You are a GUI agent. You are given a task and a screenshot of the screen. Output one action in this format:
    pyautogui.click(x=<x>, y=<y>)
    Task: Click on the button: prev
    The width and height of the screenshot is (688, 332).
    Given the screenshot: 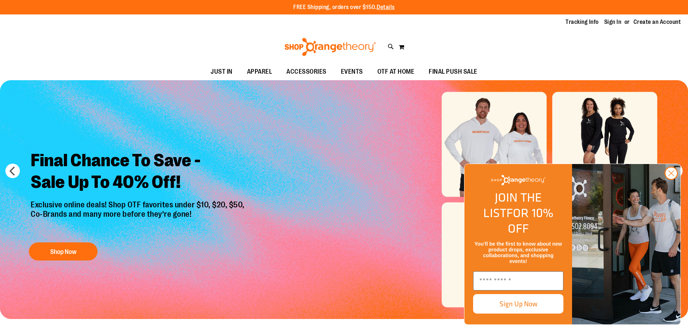 What is the action you would take?
    pyautogui.click(x=13, y=171)
    